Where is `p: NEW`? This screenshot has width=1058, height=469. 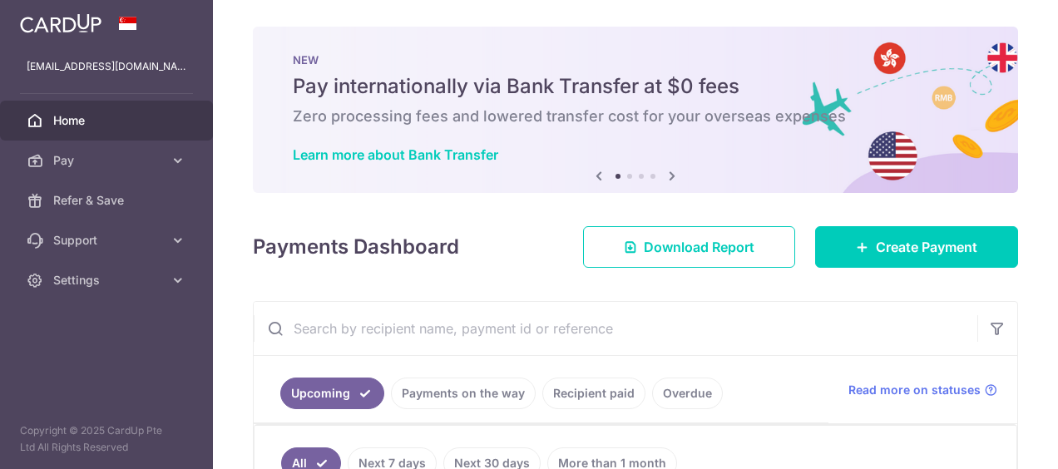
p: NEW is located at coordinates (635, 60).